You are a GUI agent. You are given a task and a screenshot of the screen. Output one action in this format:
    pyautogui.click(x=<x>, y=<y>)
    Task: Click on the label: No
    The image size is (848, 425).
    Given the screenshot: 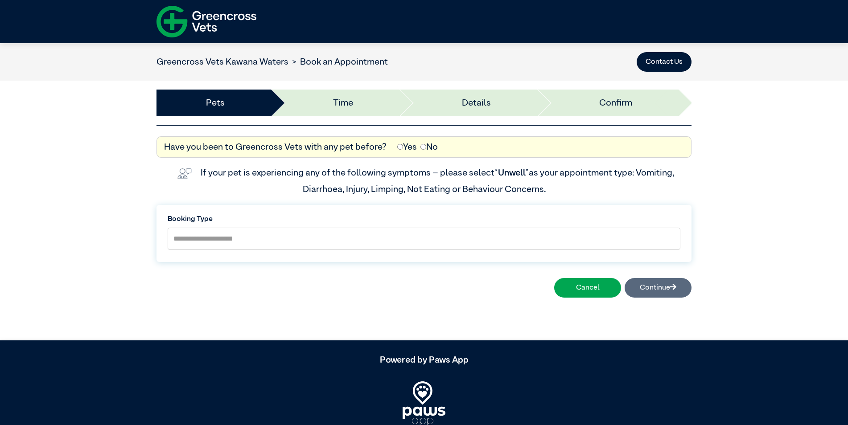 What is the action you would take?
    pyautogui.click(x=429, y=147)
    